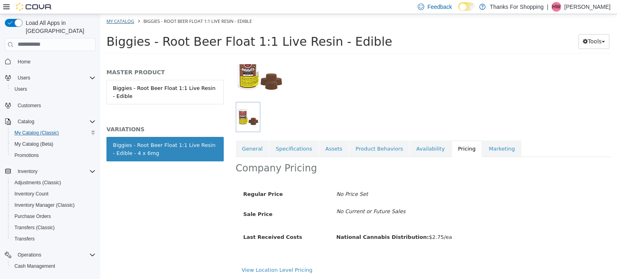  Describe the element at coordinates (172, 223) in the screenshot. I see `span: Last Received Costs` at that location.